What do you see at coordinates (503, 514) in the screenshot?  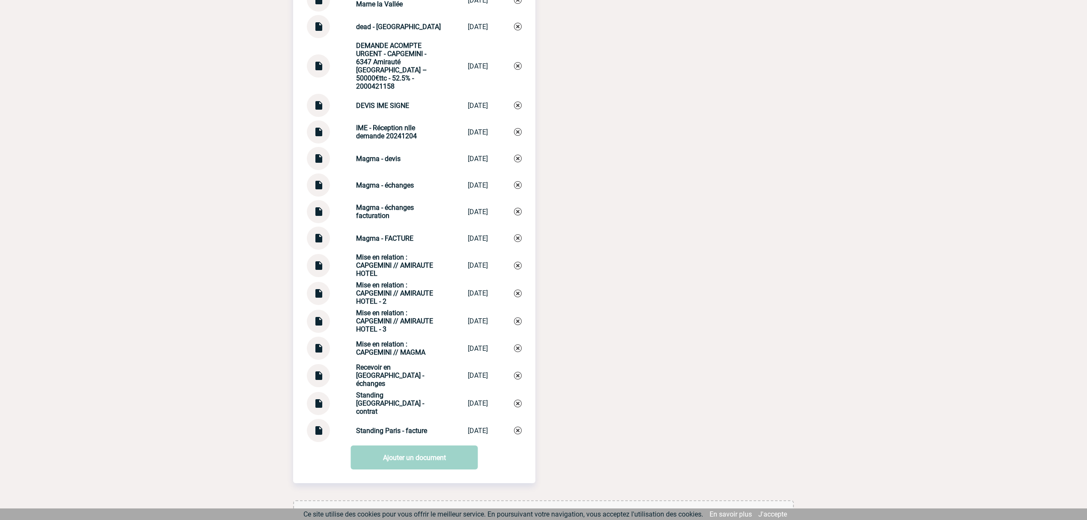 I see `span: Ce site utilise des cookies pour vous offrir le meilleur service. En poursuivant votre navigation...` at bounding box center [503, 514].